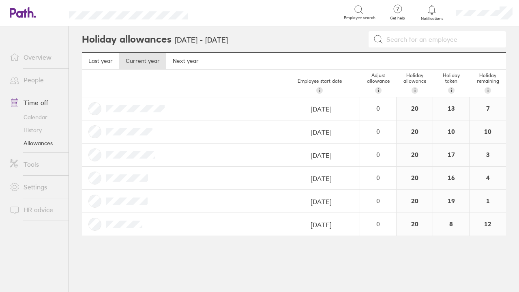  What do you see at coordinates (36, 143) in the screenshot?
I see `a: Allowances` at bounding box center [36, 143].